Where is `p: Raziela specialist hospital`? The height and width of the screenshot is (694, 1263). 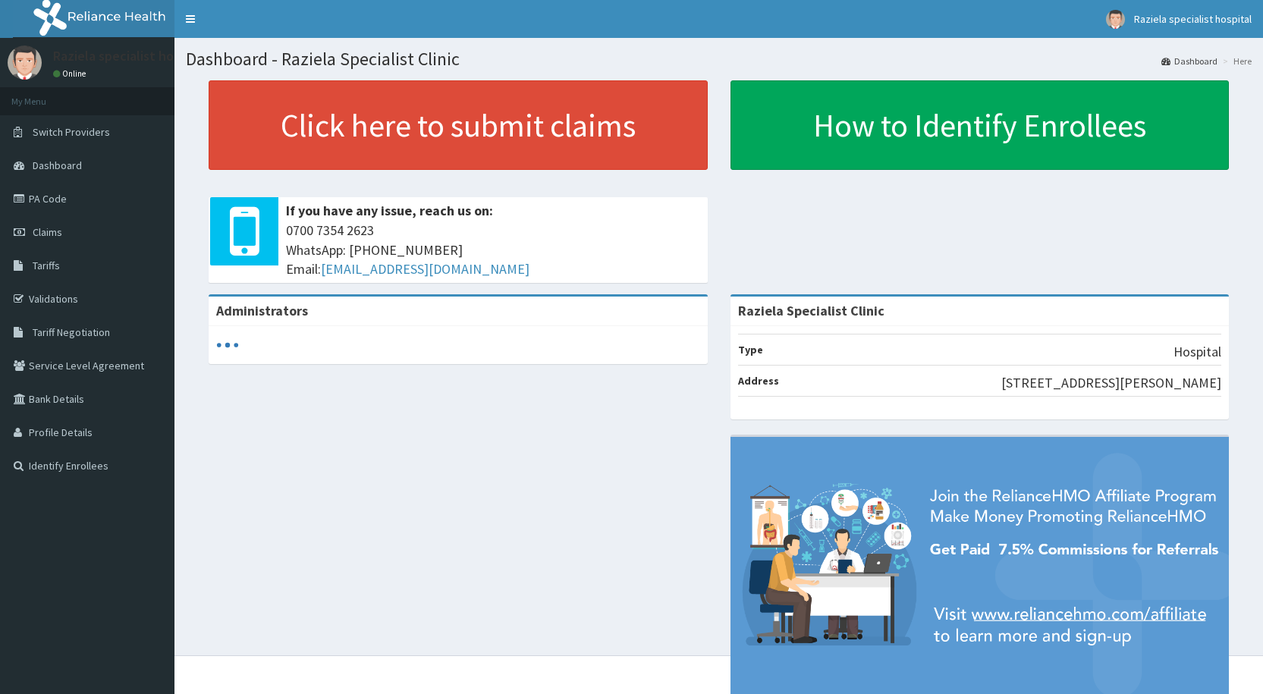
p: Raziela specialist hospital is located at coordinates (130, 56).